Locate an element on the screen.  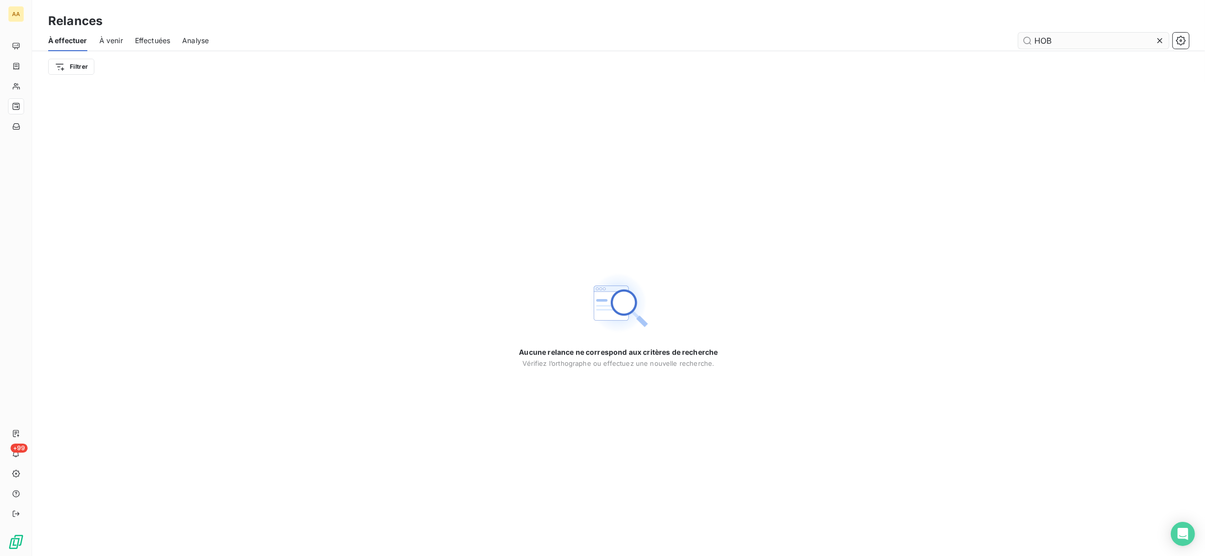
span: À effectuer is located at coordinates (68, 41).